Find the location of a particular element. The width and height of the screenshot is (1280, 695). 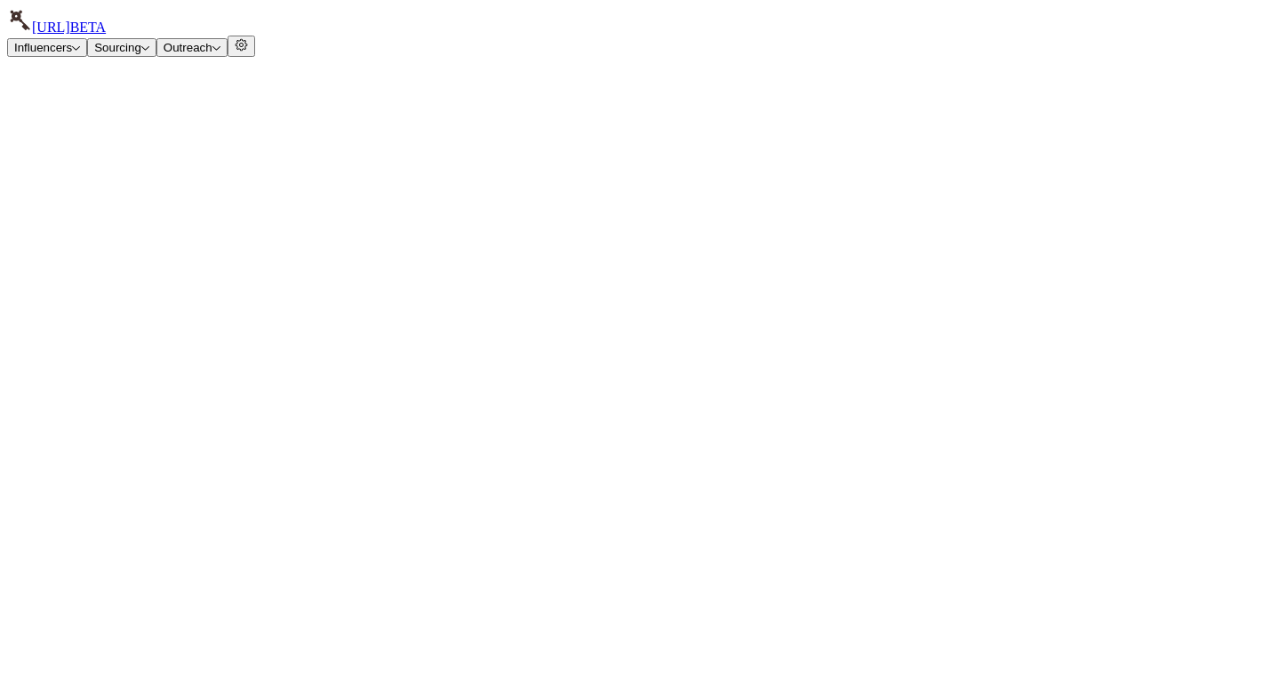

span: BETA is located at coordinates (88, 27).